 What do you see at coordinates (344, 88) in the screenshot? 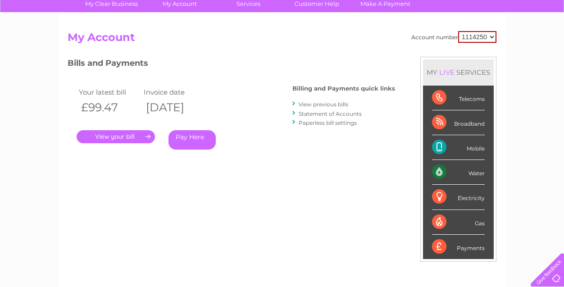
I see `h4: Billing and Payments quick links` at bounding box center [344, 88].